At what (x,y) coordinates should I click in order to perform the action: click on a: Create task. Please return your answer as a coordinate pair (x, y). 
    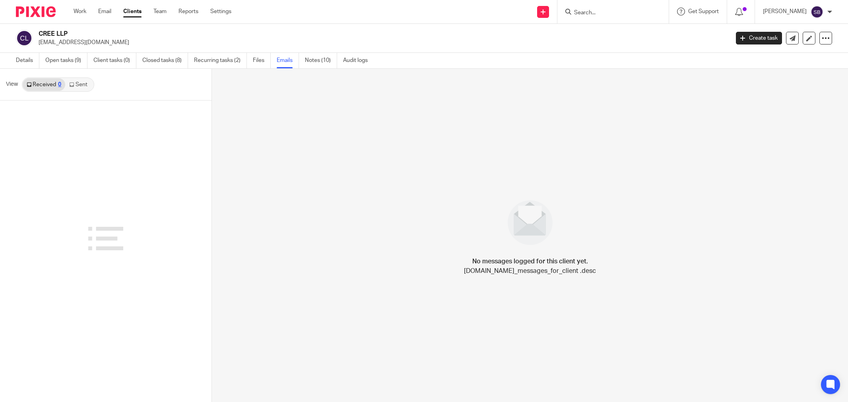
    Looking at the image, I should click on (759, 38).